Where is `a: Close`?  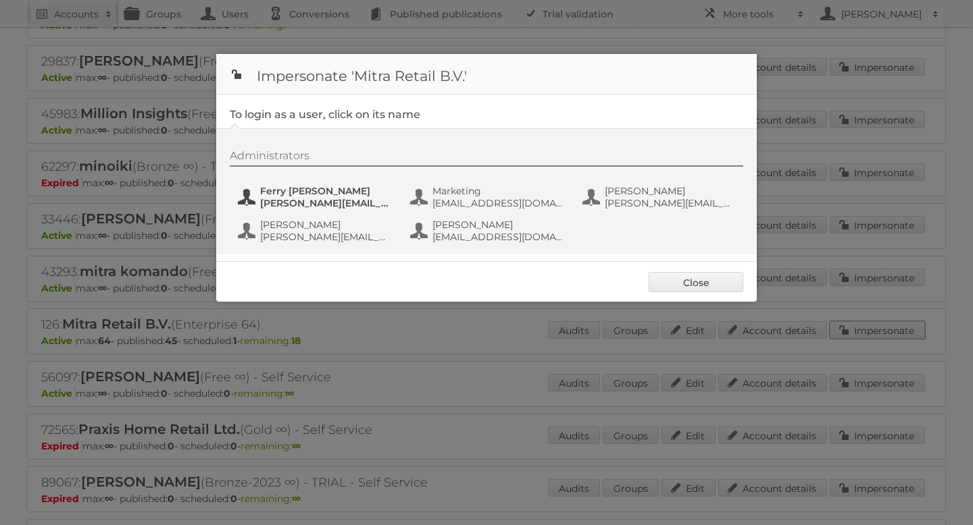
a: Close is located at coordinates (696, 282).